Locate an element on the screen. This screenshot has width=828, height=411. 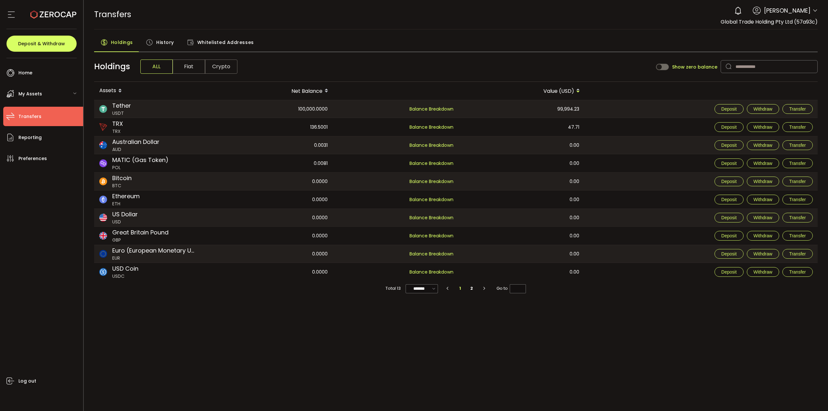
span: Tether is located at coordinates (122, 105).